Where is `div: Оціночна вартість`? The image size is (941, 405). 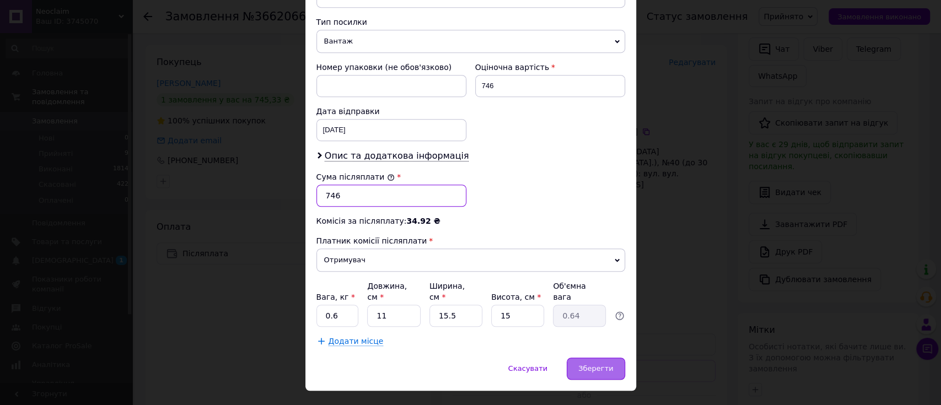
div: Оціночна вартість is located at coordinates (550, 67).